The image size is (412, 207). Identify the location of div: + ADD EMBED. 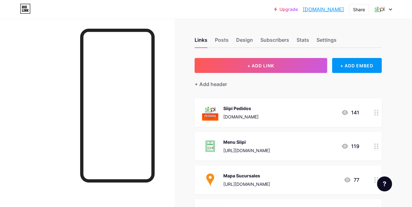
(357, 66).